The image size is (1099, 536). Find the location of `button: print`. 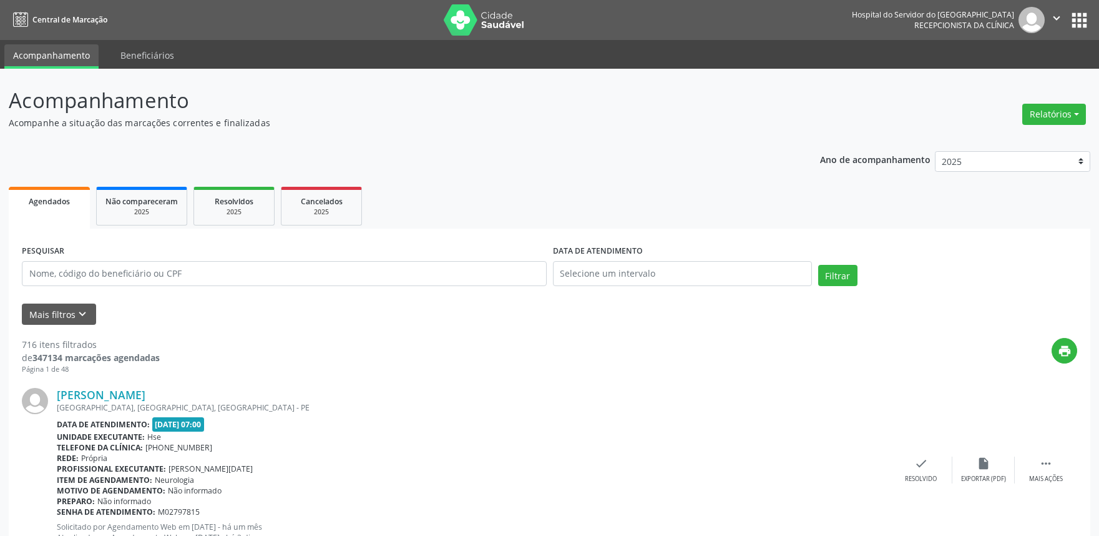

button: print is located at coordinates (1064, 350).